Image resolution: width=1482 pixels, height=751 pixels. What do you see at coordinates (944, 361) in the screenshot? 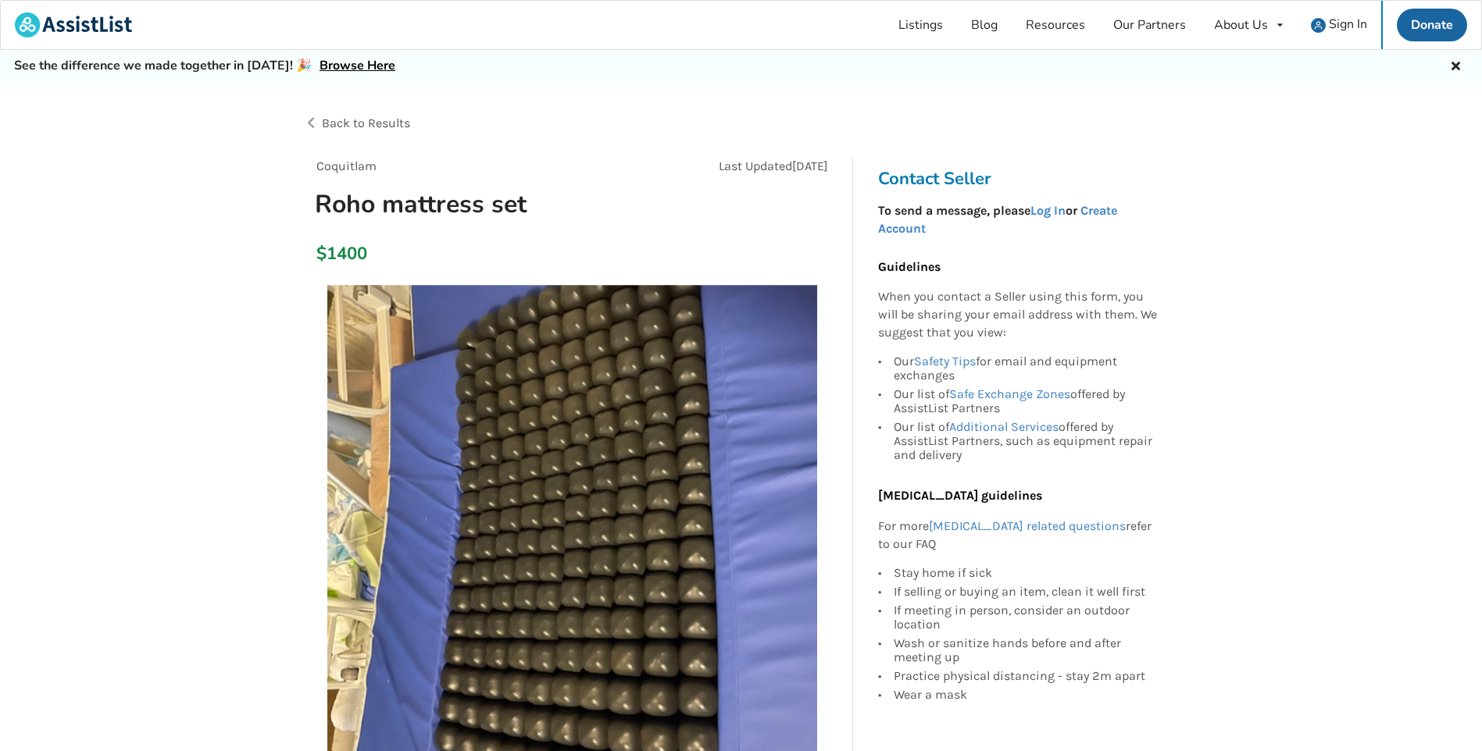
I see `a: Safety Tips` at bounding box center [944, 361].